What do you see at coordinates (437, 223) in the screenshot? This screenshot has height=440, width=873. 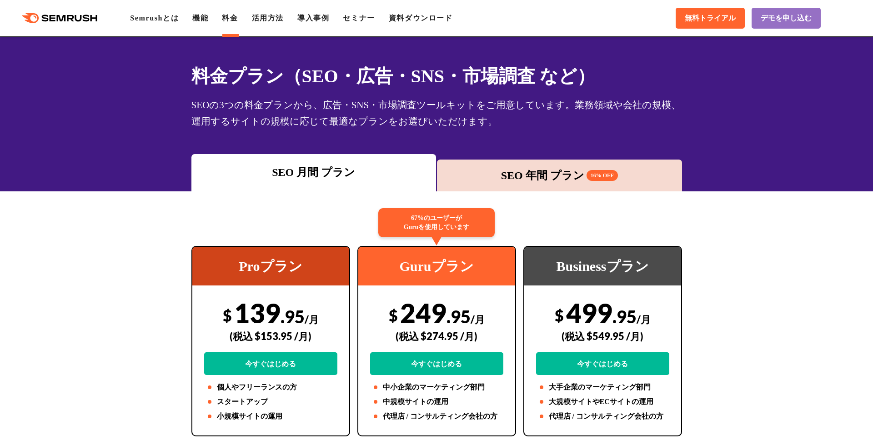 I see `div: 67%のユーザーが Guruを使用しています` at bounding box center [437, 223].